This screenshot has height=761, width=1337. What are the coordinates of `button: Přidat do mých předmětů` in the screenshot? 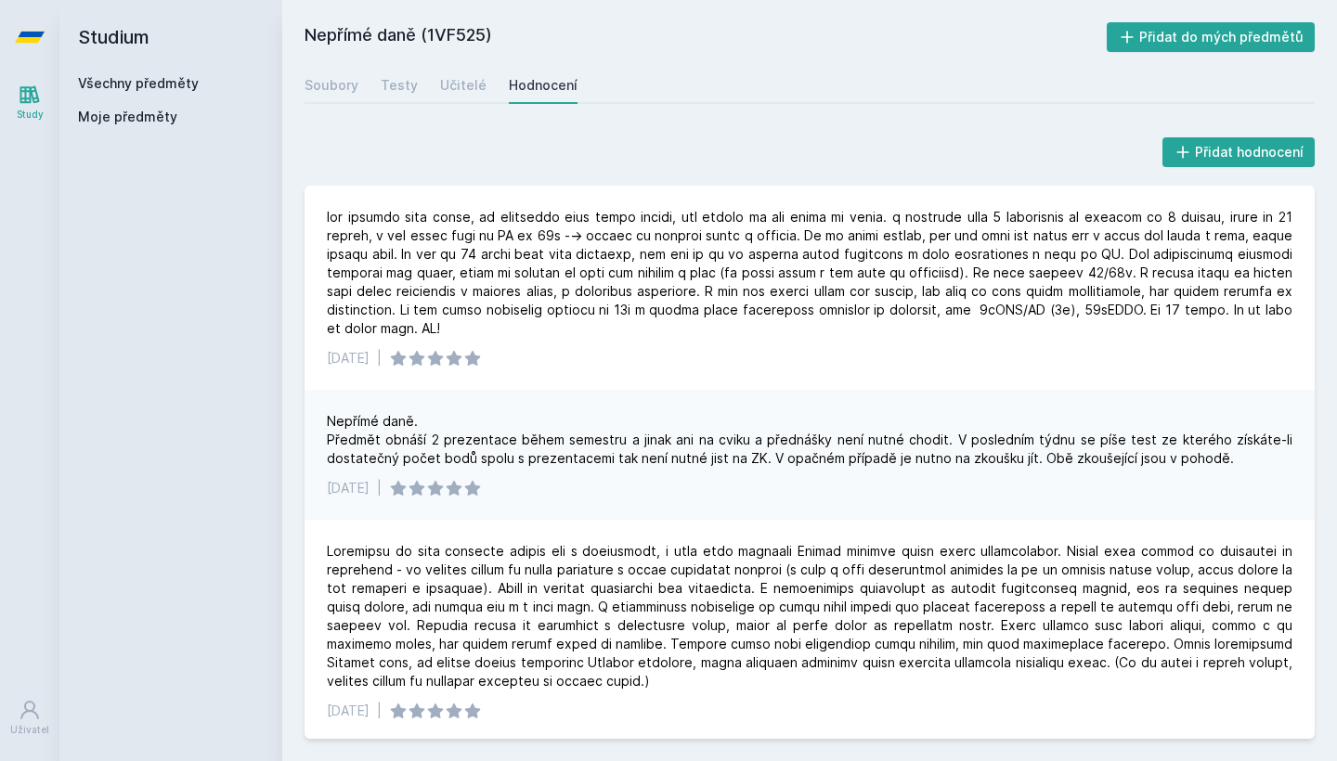 It's located at (1211, 37).